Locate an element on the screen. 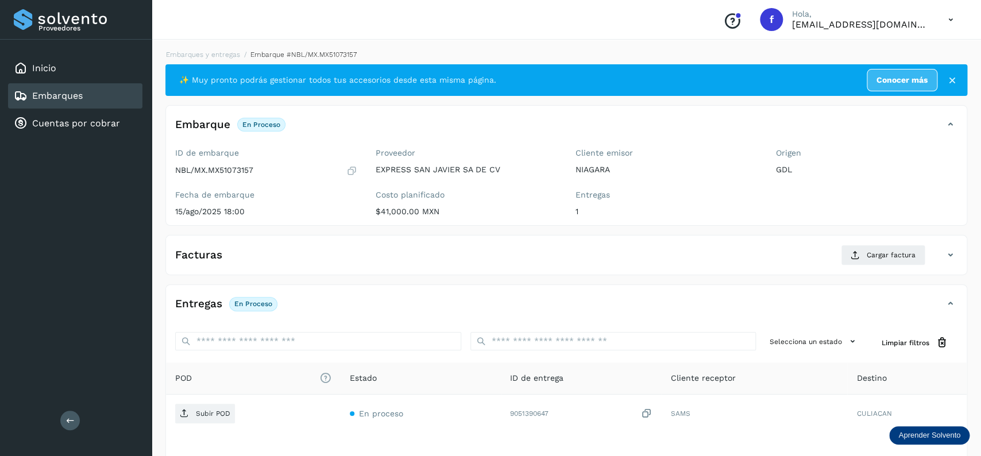 The height and width of the screenshot is (456, 981). p: facturacion@expresssanjavier.com is located at coordinates (861, 24).